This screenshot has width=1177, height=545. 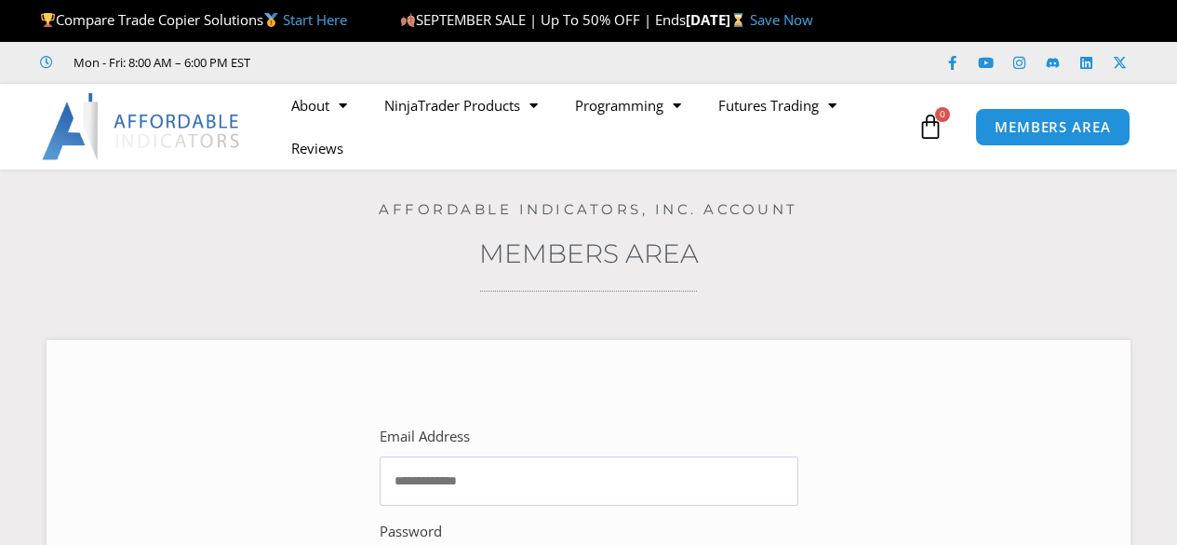 I want to click on a: Start Here, so click(x=315, y=20).